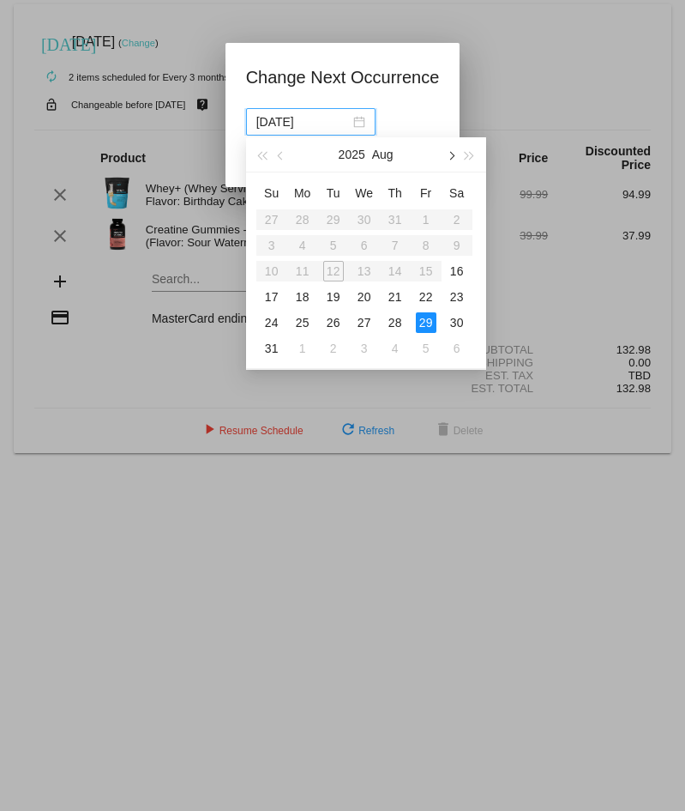  I want to click on button: Next year (Control + right), so click(469, 154).